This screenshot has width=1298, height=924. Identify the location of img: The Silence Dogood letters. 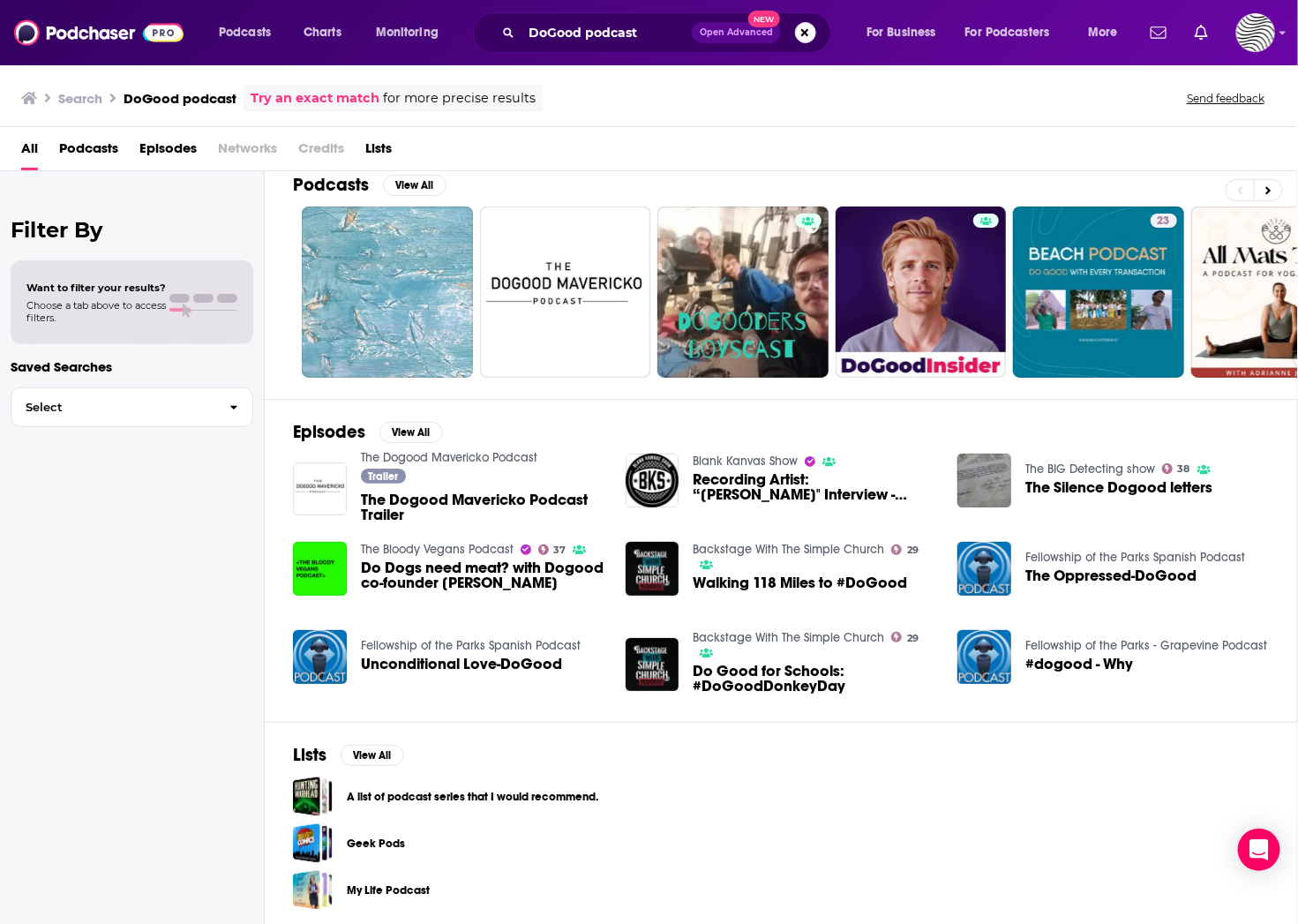
(984, 480).